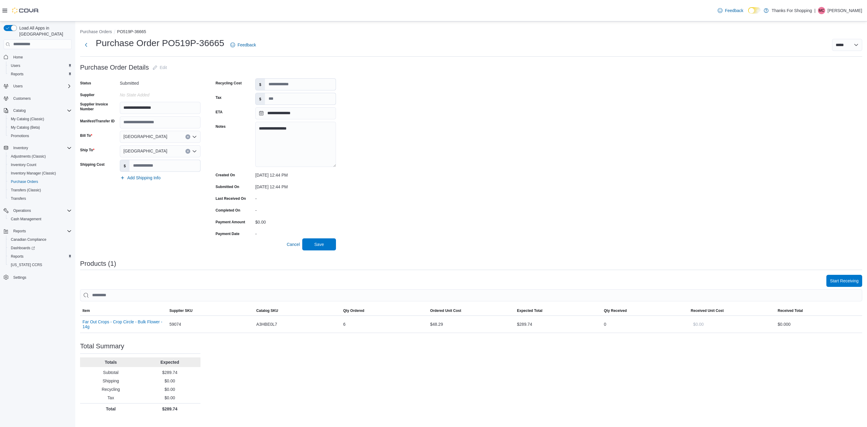 Image resolution: width=867 pixels, height=427 pixels. Describe the element at coordinates (354, 310) in the screenshot. I see `span: Qty Ordered` at that location.